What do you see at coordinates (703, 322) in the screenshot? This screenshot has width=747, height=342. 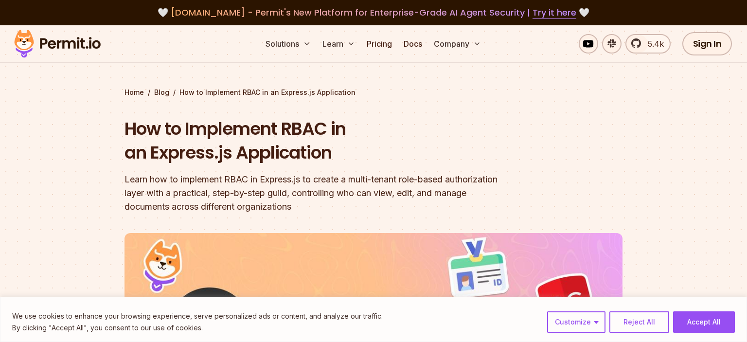 I see `button: Accept All` at bounding box center [703, 322].